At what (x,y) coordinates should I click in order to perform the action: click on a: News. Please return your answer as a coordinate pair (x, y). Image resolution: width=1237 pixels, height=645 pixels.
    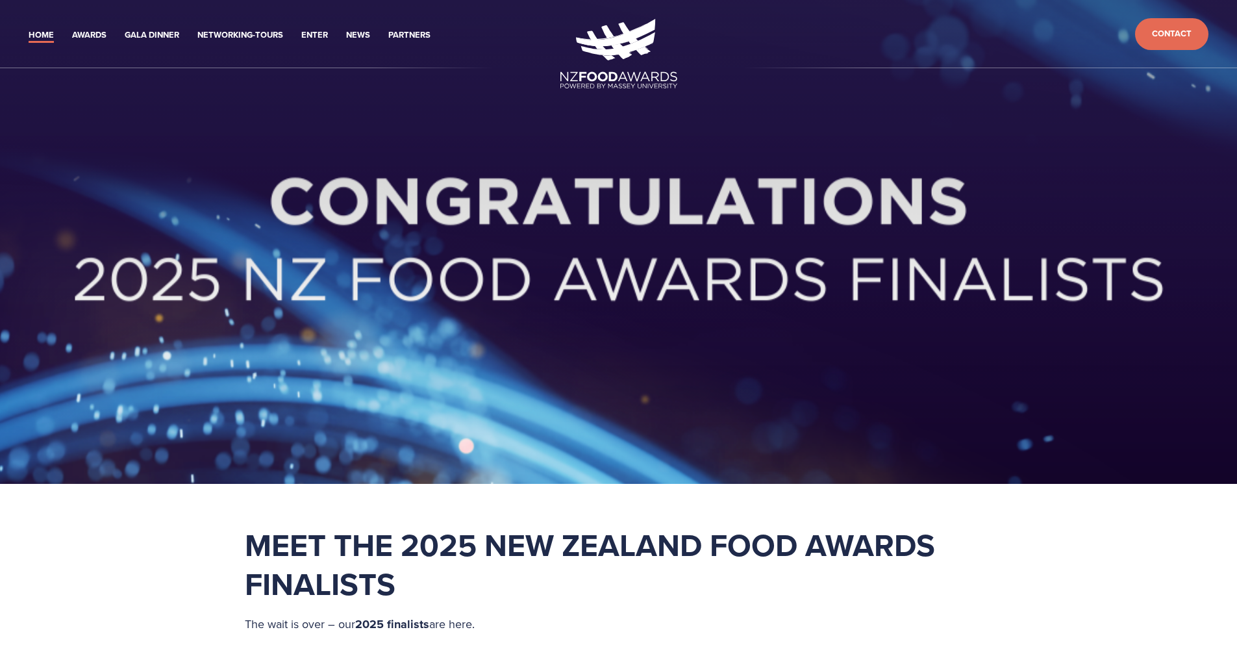
    Looking at the image, I should click on (358, 35).